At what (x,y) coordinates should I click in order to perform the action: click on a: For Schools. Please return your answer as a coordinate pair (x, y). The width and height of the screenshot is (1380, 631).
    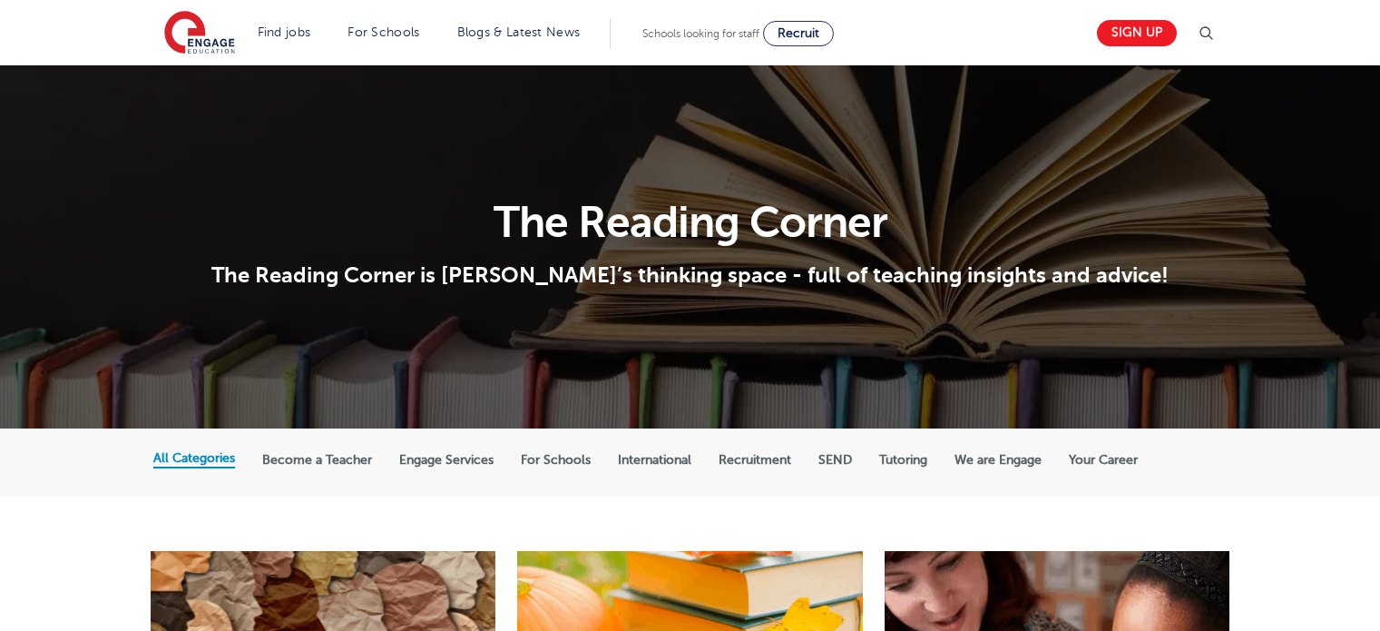
    Looking at the image, I should click on (383, 32).